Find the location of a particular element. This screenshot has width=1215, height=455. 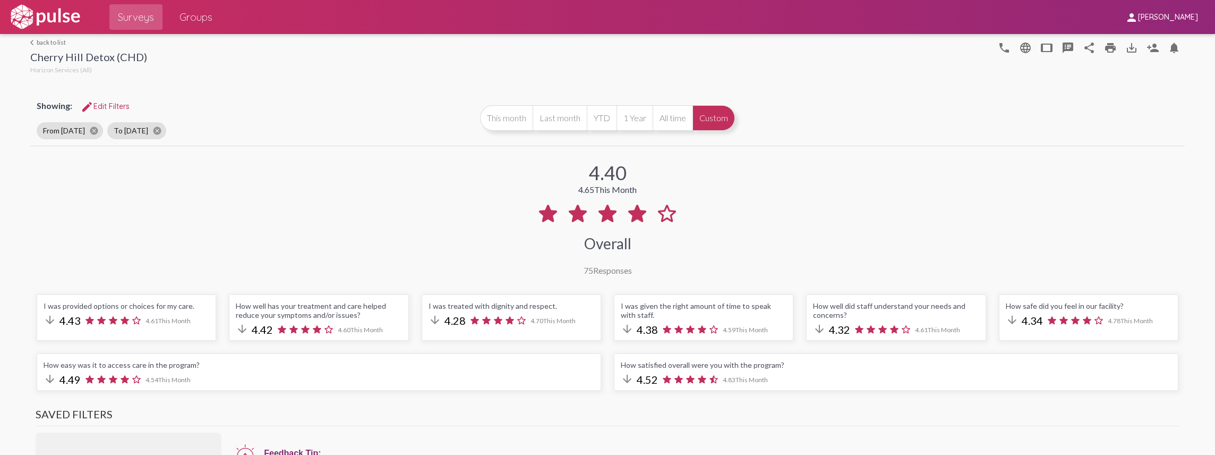

mat-icon: speaker_notes is located at coordinates (1068, 48).